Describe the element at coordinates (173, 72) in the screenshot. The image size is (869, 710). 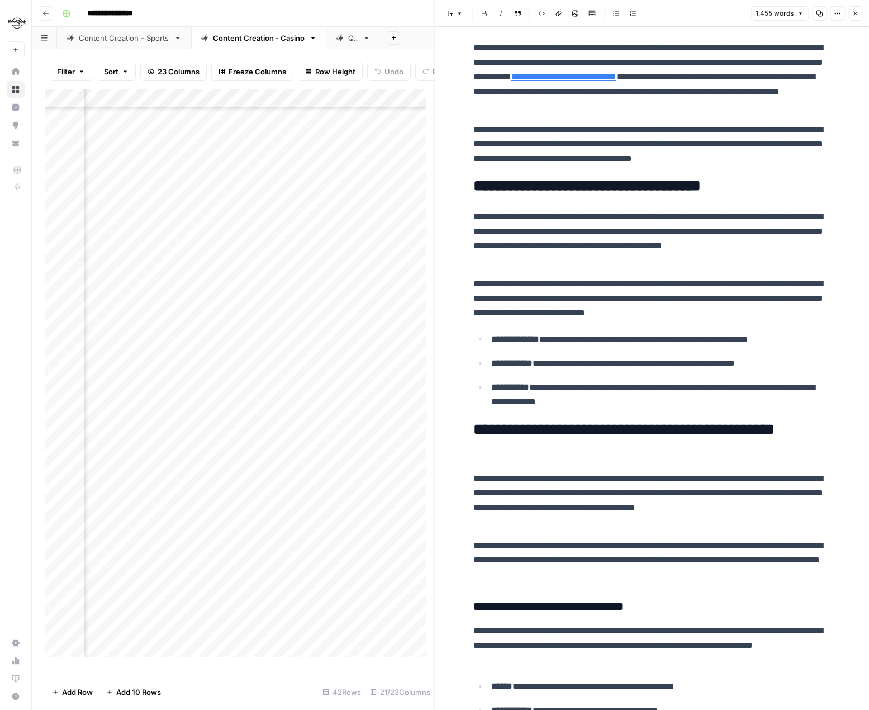
I see `button: 23 Columns` at that location.